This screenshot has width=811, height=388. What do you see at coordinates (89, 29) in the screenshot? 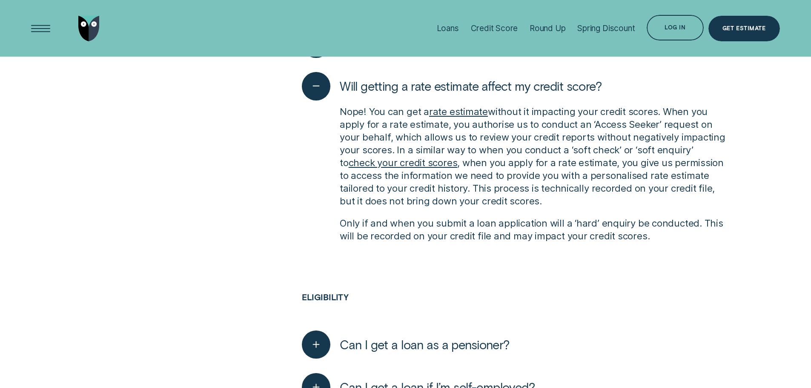
I see `img: Wisr` at bounding box center [89, 29].